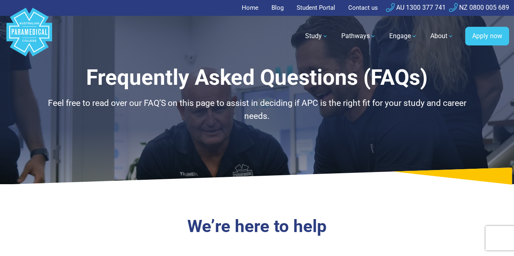  I want to click on h1: Frequently Asked Questions (FAQs), so click(257, 78).